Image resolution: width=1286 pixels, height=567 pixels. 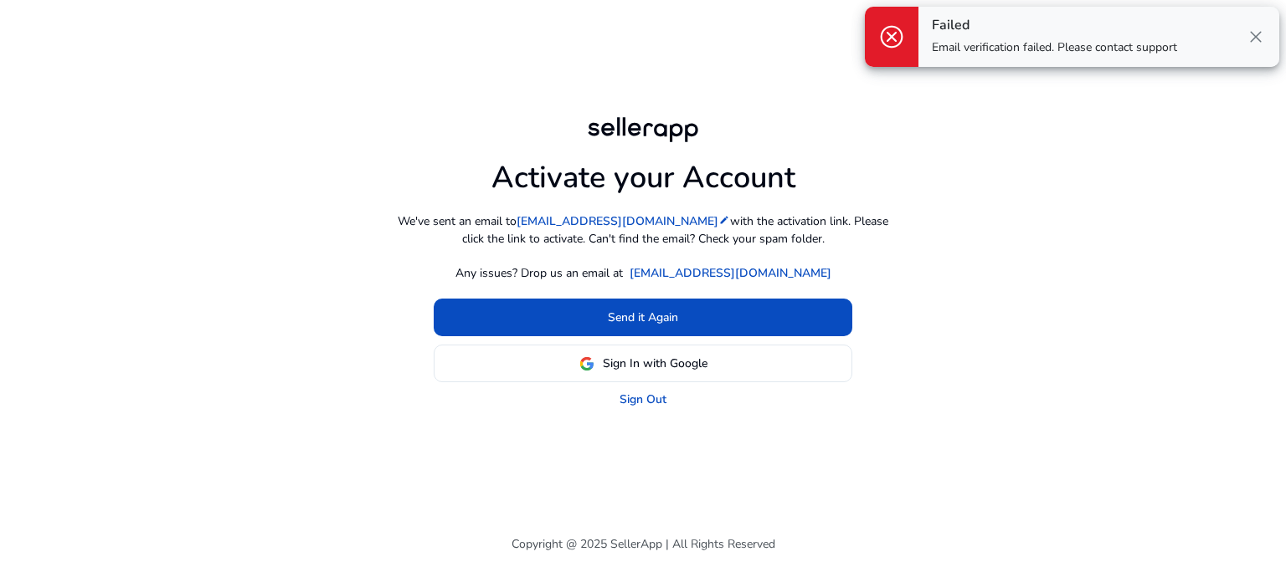 I want to click on span: cancel, so click(x=891, y=37).